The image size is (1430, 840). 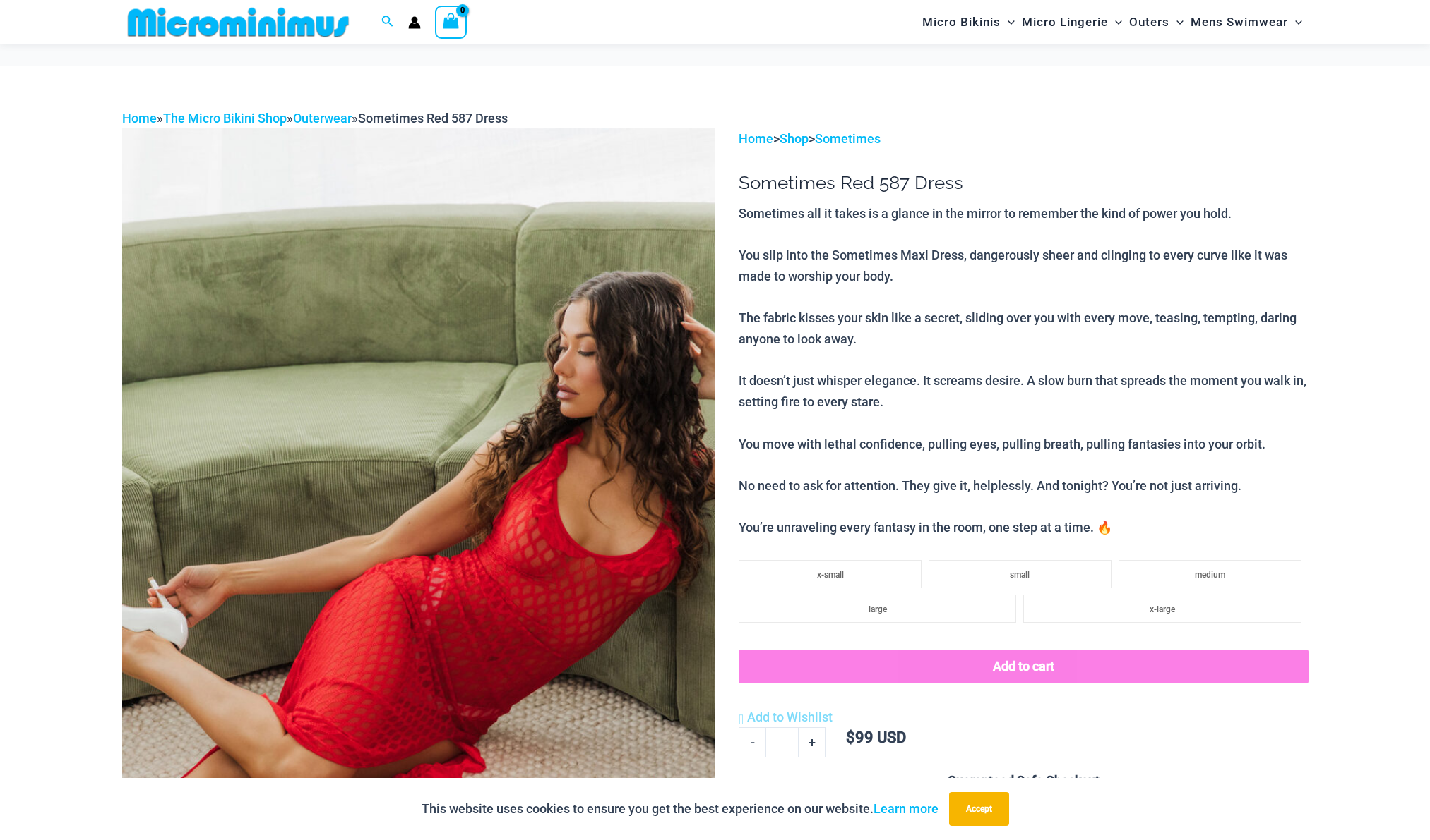 What do you see at coordinates (830, 575) in the screenshot?
I see `span: x-small` at bounding box center [830, 575].